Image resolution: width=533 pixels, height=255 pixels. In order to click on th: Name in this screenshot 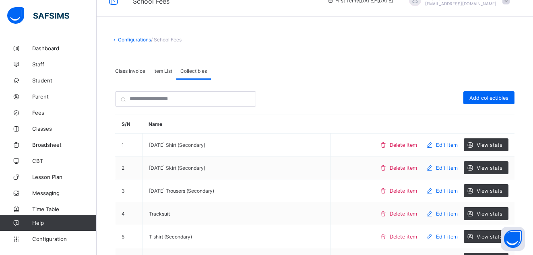, I will do `click(236, 124)`.